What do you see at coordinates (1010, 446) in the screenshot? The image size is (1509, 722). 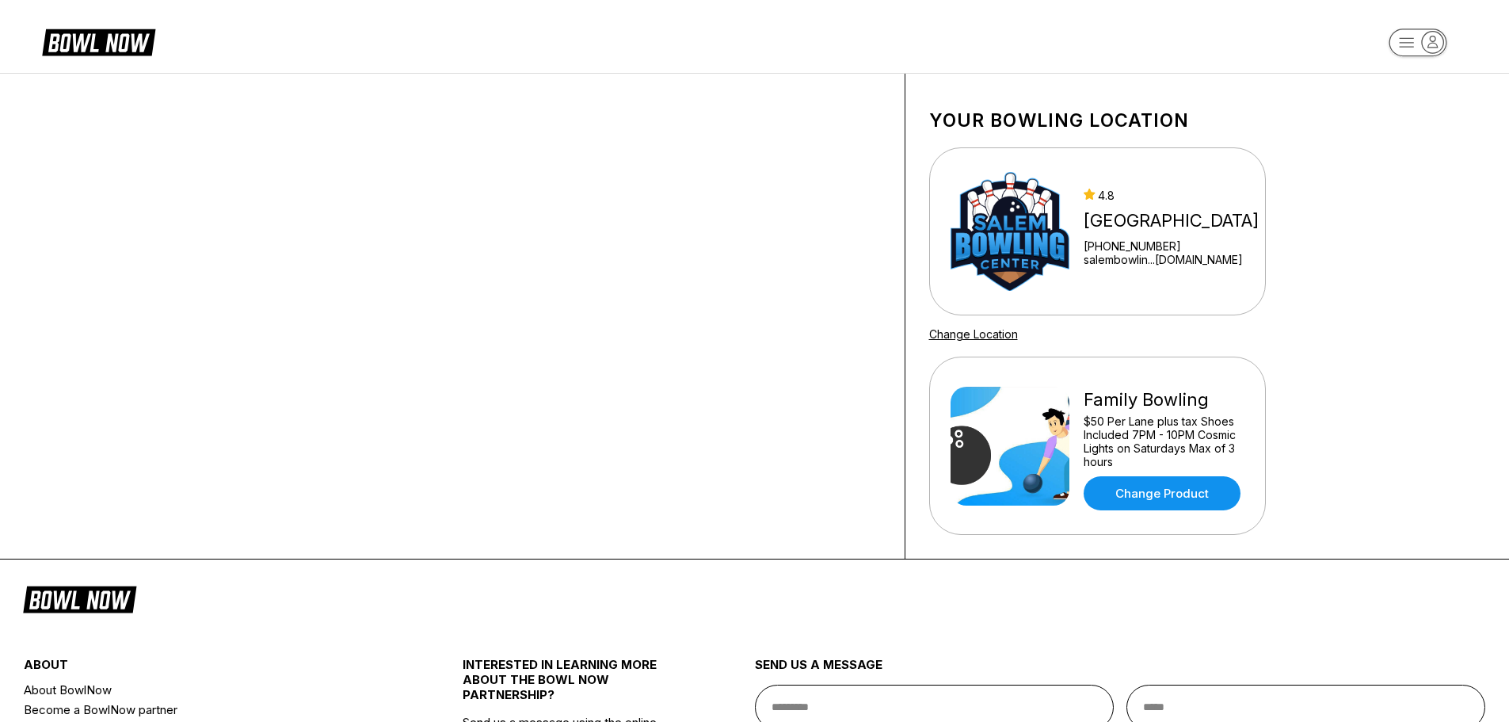 I see `img: Family Bowling` at bounding box center [1010, 446].